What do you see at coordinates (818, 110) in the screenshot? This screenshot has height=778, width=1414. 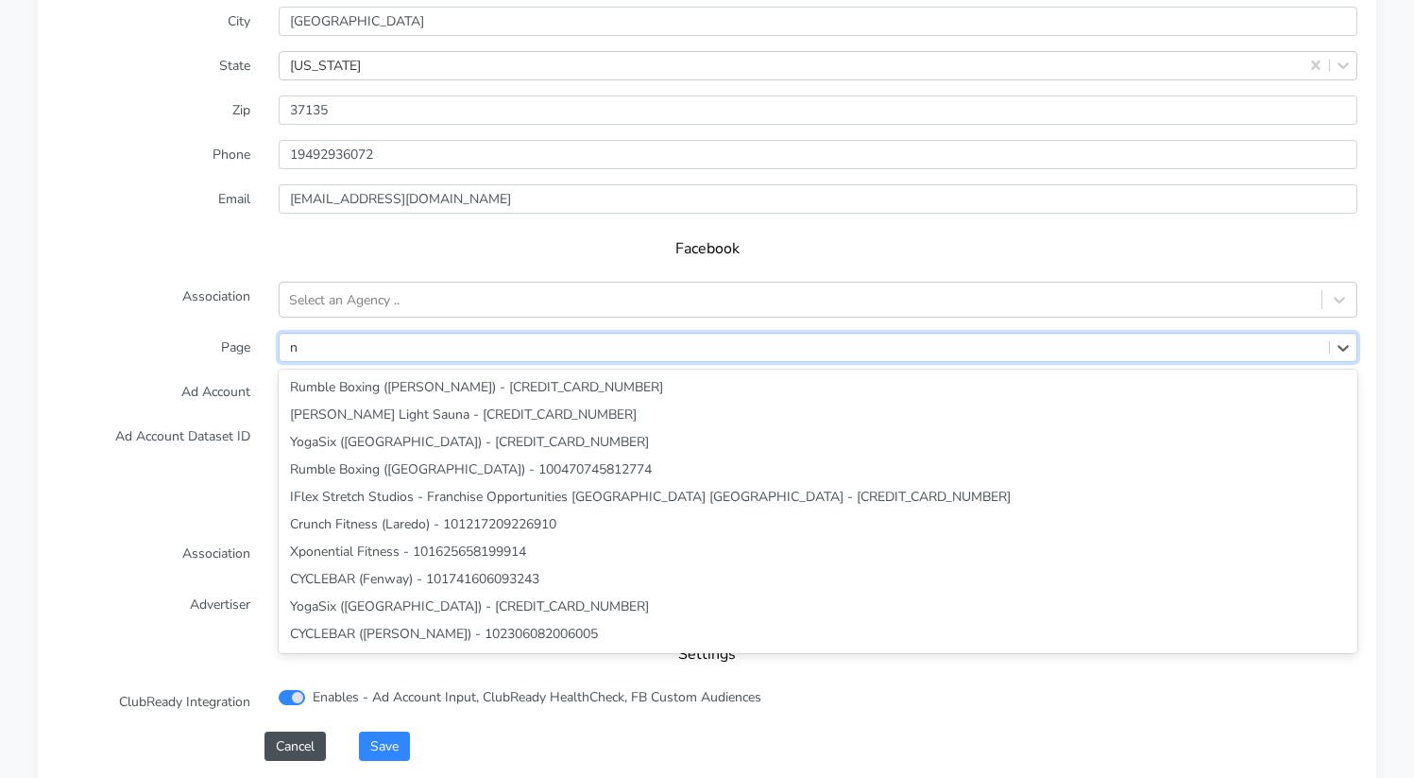 I see `input: Enter Zip ..` at bounding box center [818, 110].